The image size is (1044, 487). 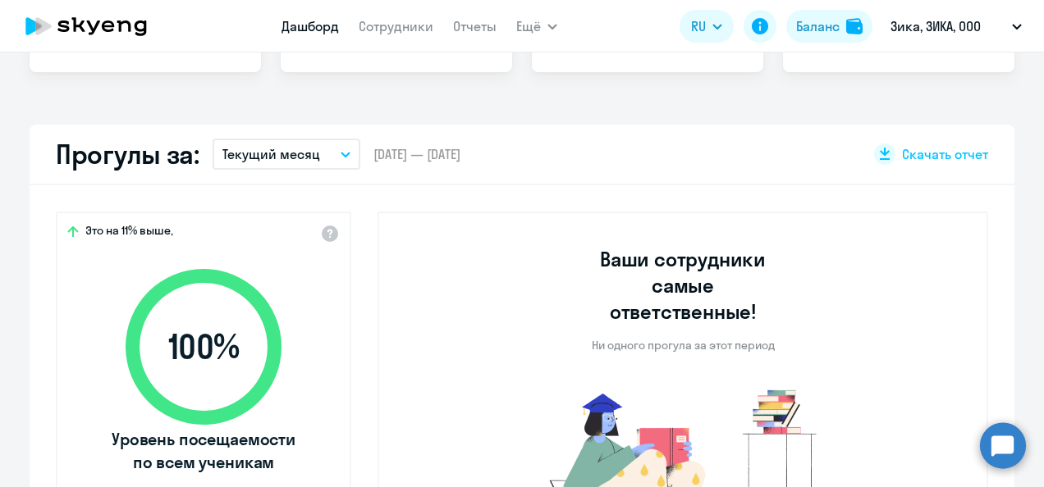 What do you see at coordinates (944, 154) in the screenshot?
I see `span: Скачать отчет` at bounding box center [944, 154].